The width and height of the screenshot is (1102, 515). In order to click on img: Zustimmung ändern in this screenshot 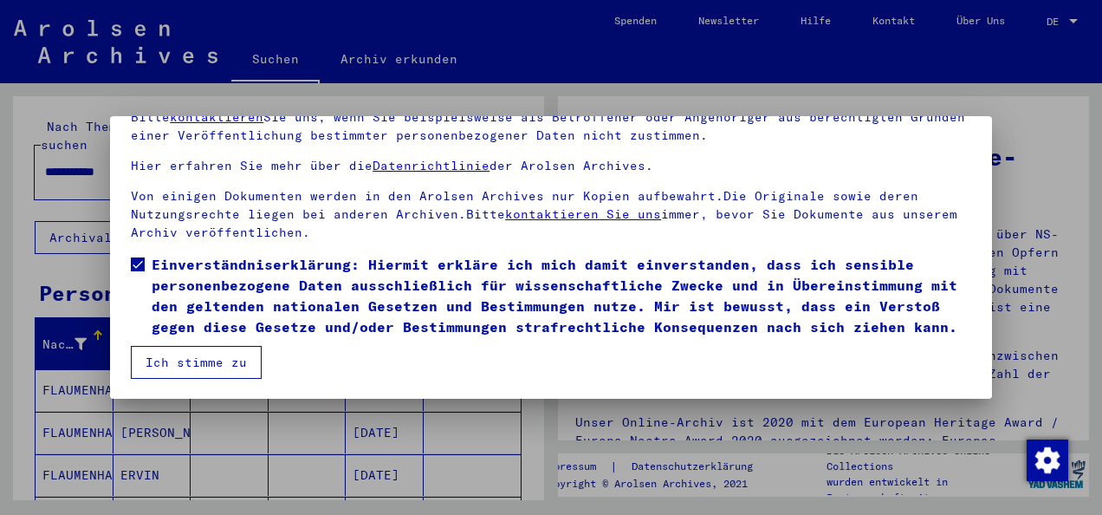, I will do `click(1048, 460)`.